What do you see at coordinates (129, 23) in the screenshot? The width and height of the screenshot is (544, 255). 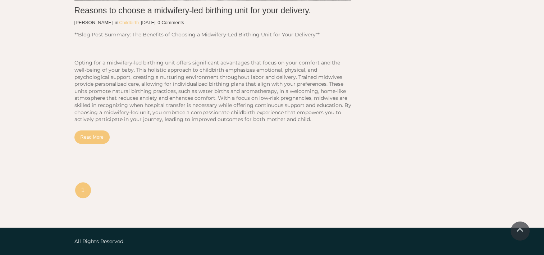 I see `a: Childbirth` at bounding box center [129, 23].